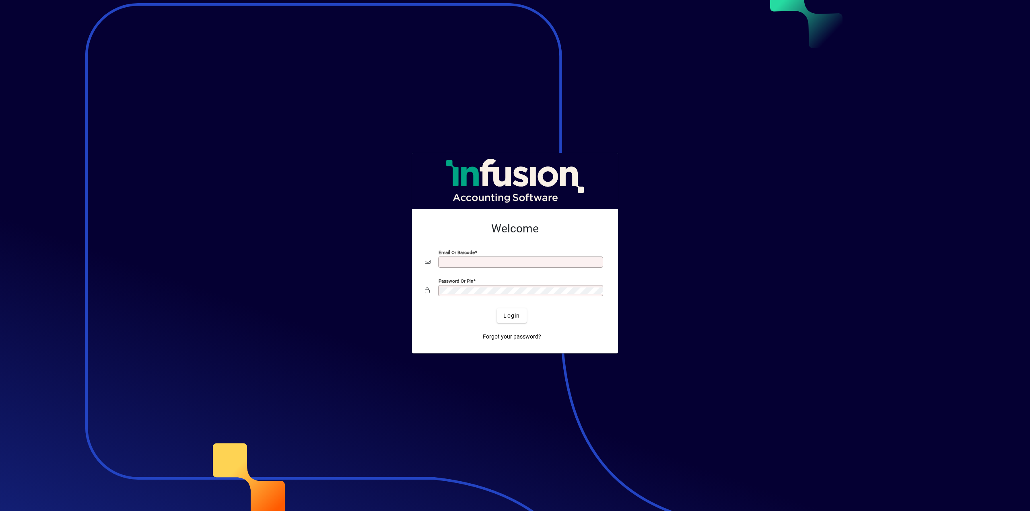 The image size is (1030, 511). I want to click on a: Forgot your password?, so click(512, 337).